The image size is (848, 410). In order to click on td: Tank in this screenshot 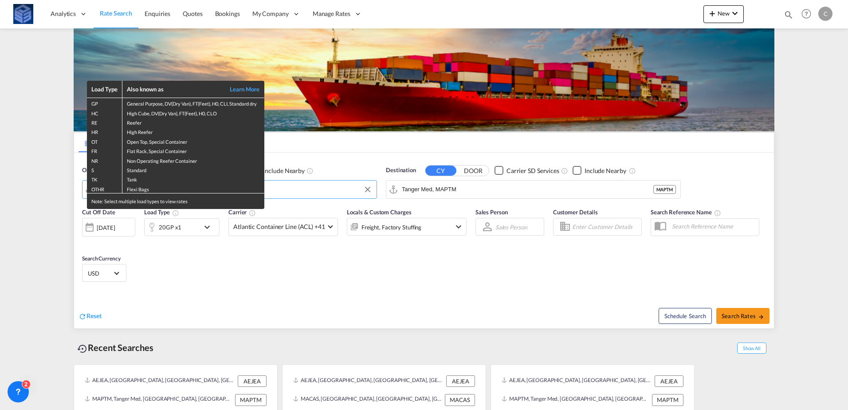, I will do `click(193, 178)`.